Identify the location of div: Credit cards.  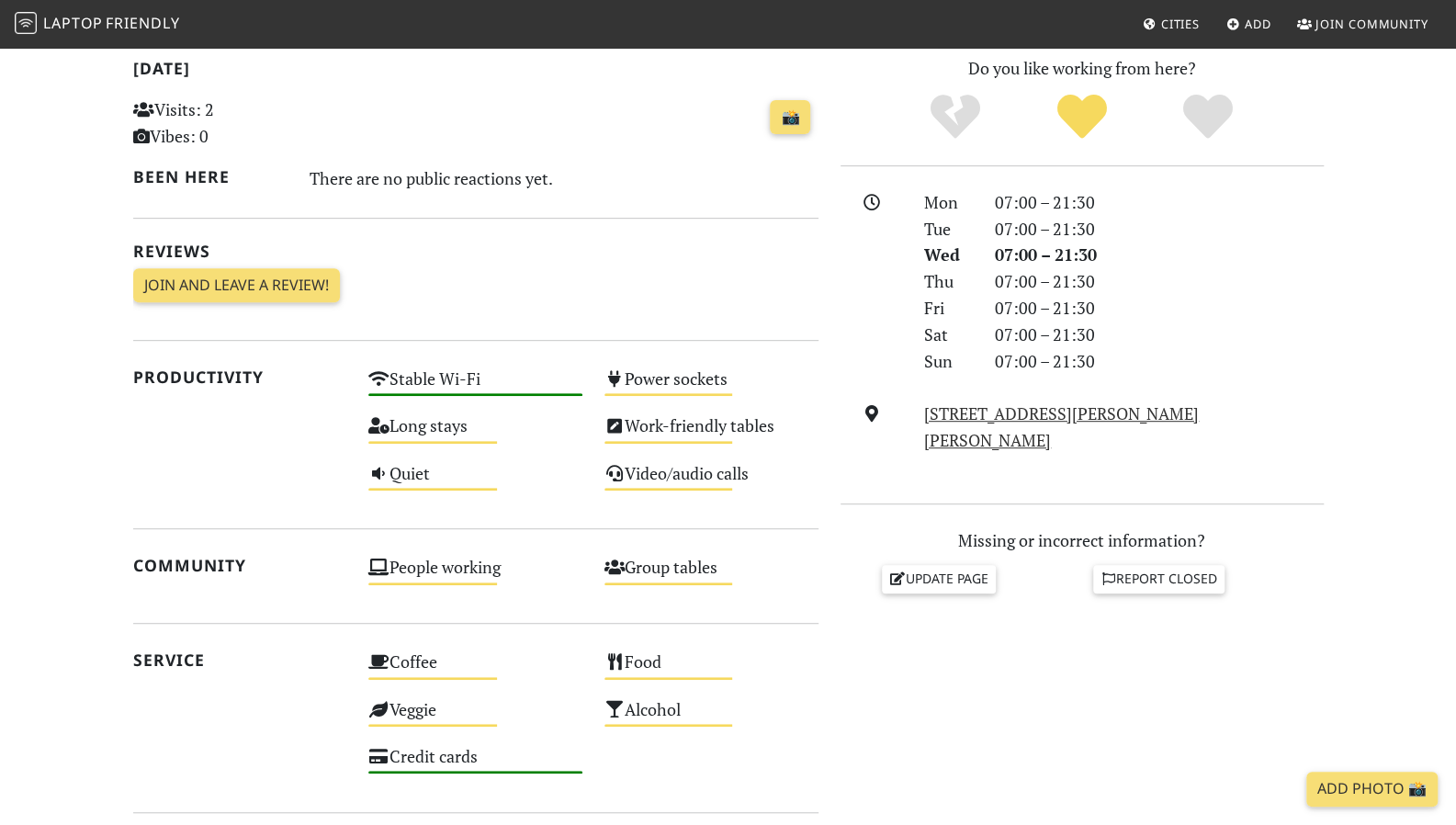
(475, 764).